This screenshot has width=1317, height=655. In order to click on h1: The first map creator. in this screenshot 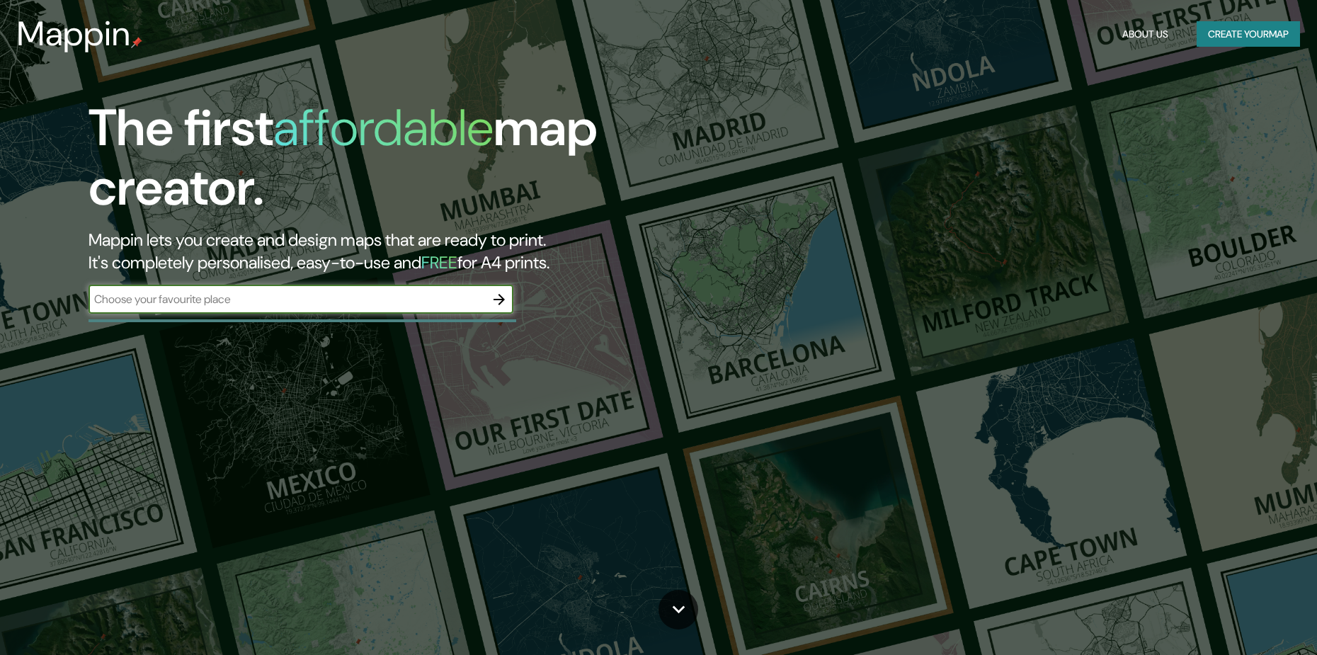, I will do `click(418, 164)`.